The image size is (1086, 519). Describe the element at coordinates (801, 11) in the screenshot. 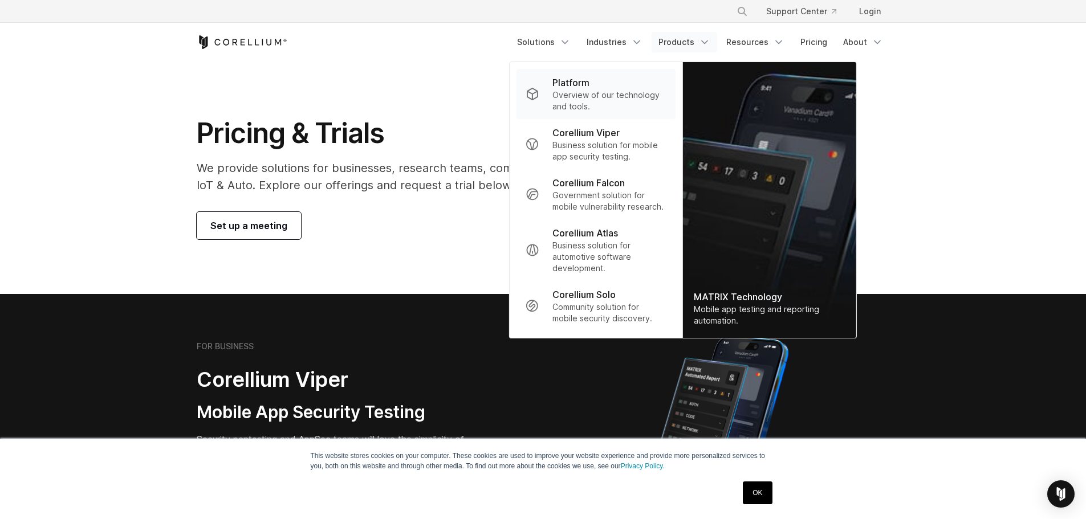

I see `a: Support Center` at that location.